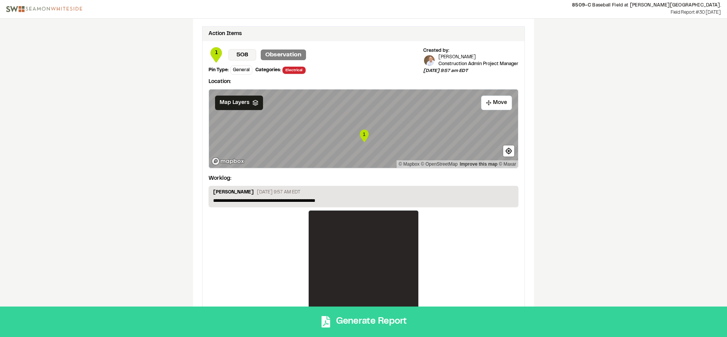 Image resolution: width=727 pixels, height=337 pixels. What do you see at coordinates (225, 34) in the screenshot?
I see `div: Action Items` at bounding box center [225, 34].